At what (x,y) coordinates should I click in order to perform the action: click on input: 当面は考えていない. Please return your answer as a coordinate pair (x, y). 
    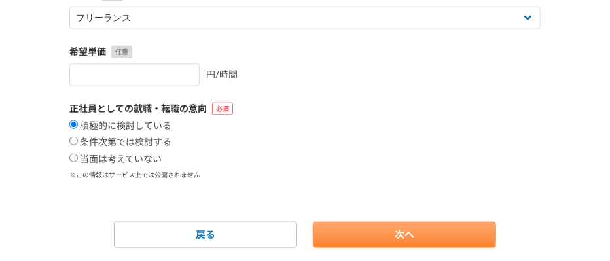
    Looking at the image, I should click on (73, 158).